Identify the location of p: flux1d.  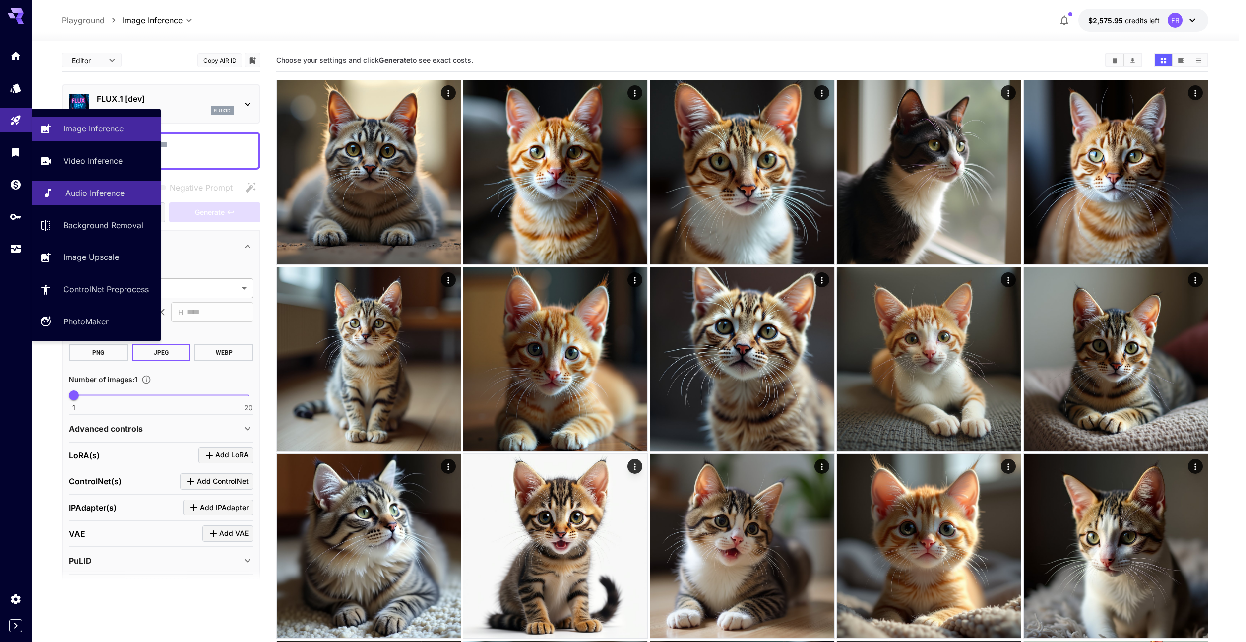
(222, 111).